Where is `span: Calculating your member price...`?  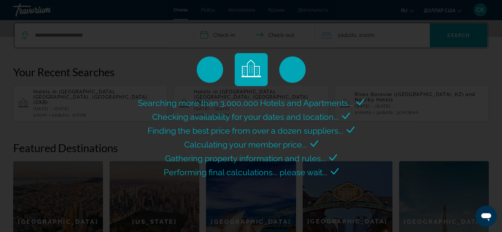 span: Calculating your member price... is located at coordinates (245, 144).